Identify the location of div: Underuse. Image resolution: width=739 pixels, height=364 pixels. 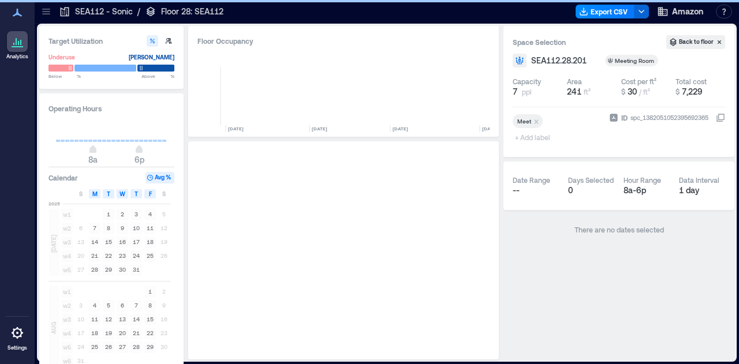
(62, 57).